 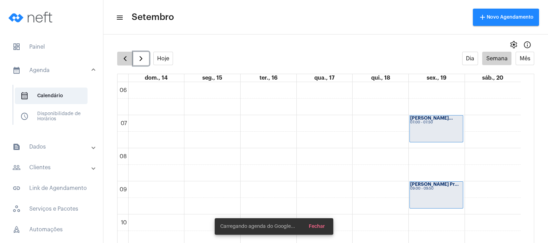 What do you see at coordinates (268, 78) in the screenshot?
I see `a: 16 de setembro de 2025` at bounding box center [268, 78].